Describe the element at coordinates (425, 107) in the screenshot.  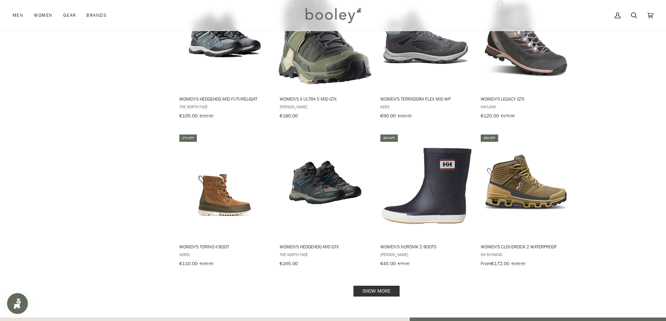
I see `span: Keen` at that location.